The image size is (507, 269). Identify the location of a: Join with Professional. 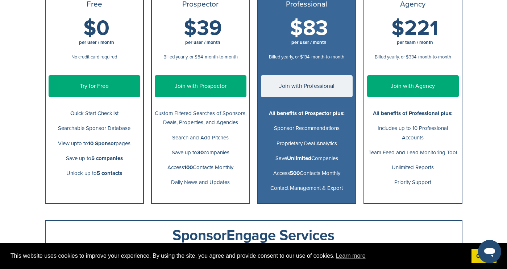
(307, 86).